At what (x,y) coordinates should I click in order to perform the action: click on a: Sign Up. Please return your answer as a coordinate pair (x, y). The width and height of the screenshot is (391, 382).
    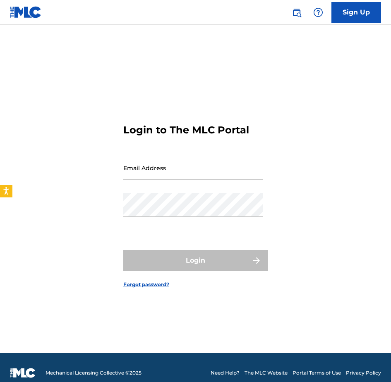
    Looking at the image, I should click on (356, 12).